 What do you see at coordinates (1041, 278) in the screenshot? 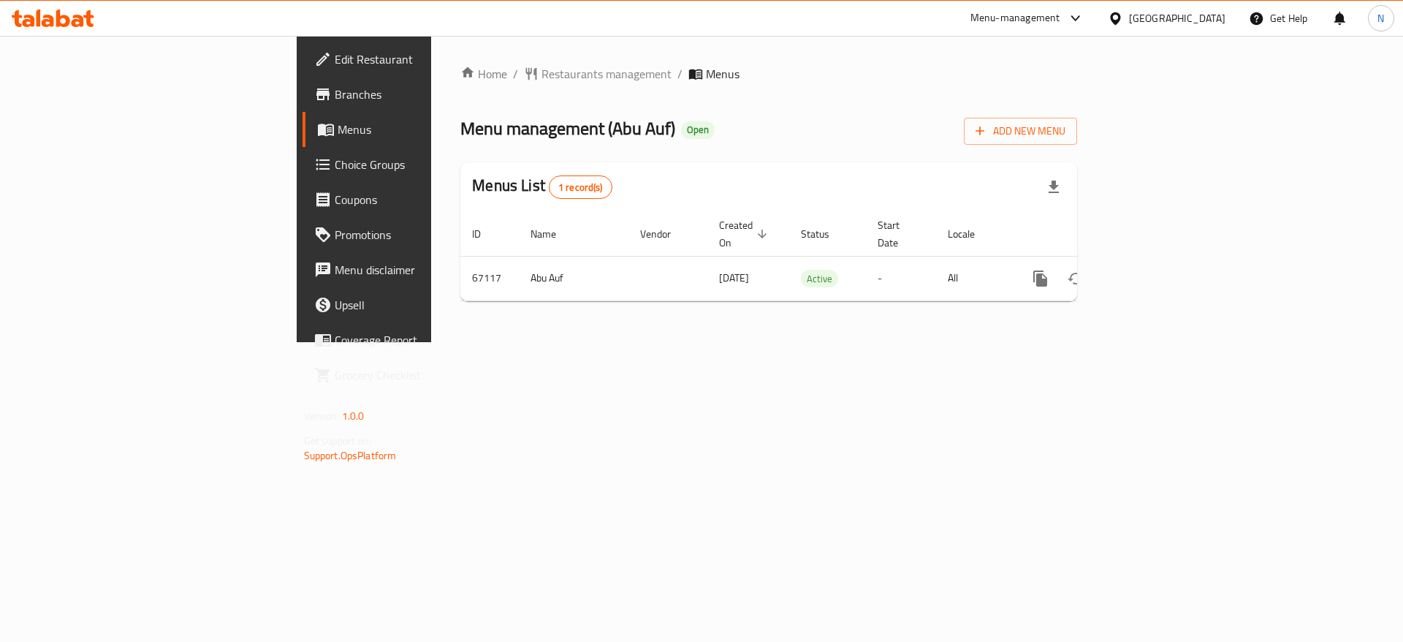
I see `button: more` at bounding box center [1041, 278].